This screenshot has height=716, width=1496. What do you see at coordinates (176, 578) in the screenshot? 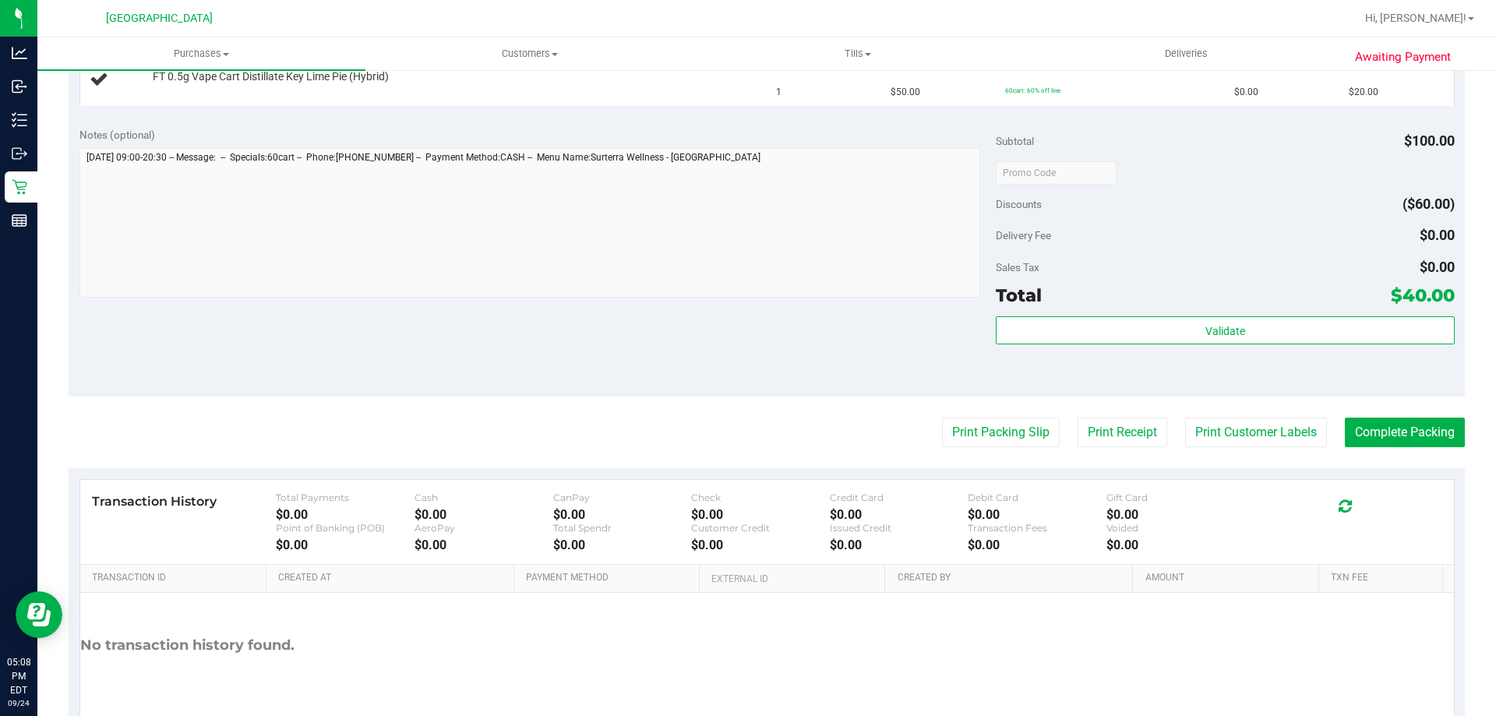
I see `a: Transaction ID` at bounding box center [176, 578].